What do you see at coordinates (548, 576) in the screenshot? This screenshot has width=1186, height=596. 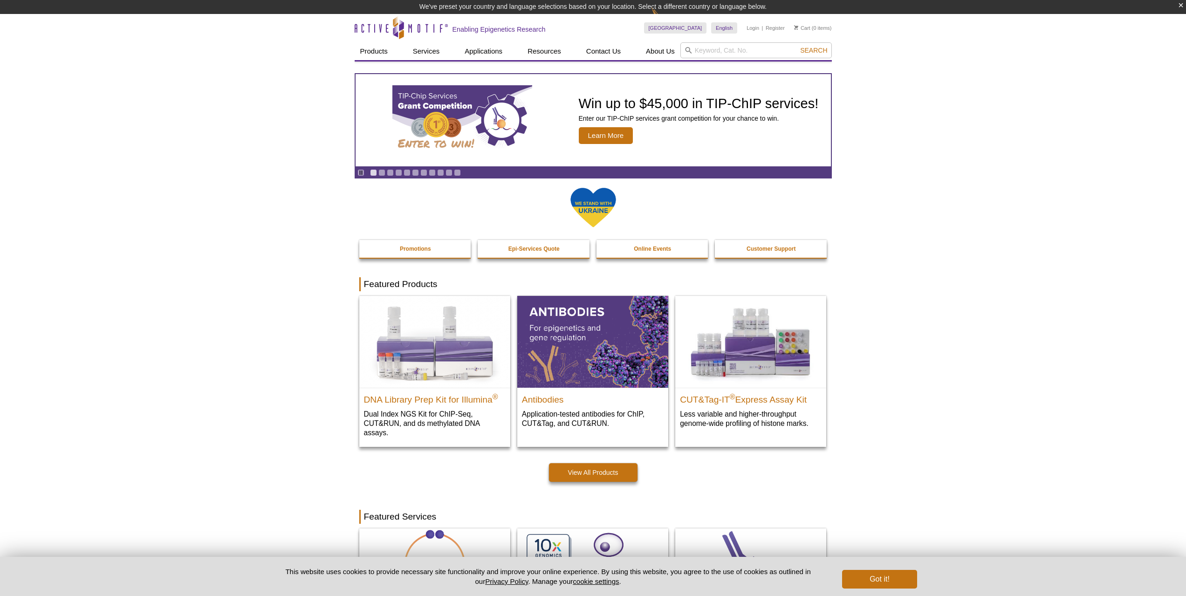 I see `p: This website uses cookies to provide necessary site functionality and improve your online experie...` at bounding box center [548, 576].